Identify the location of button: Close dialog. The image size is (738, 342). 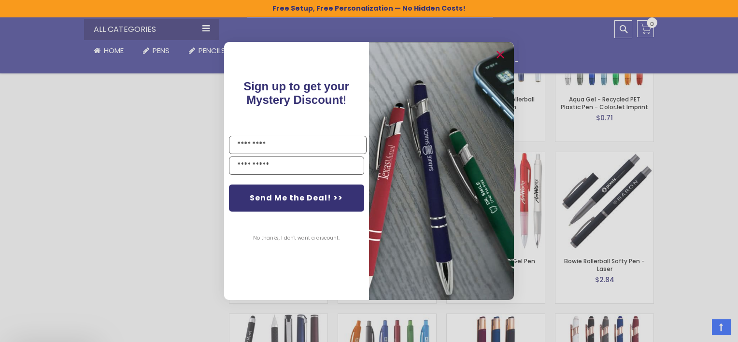
(500, 55).